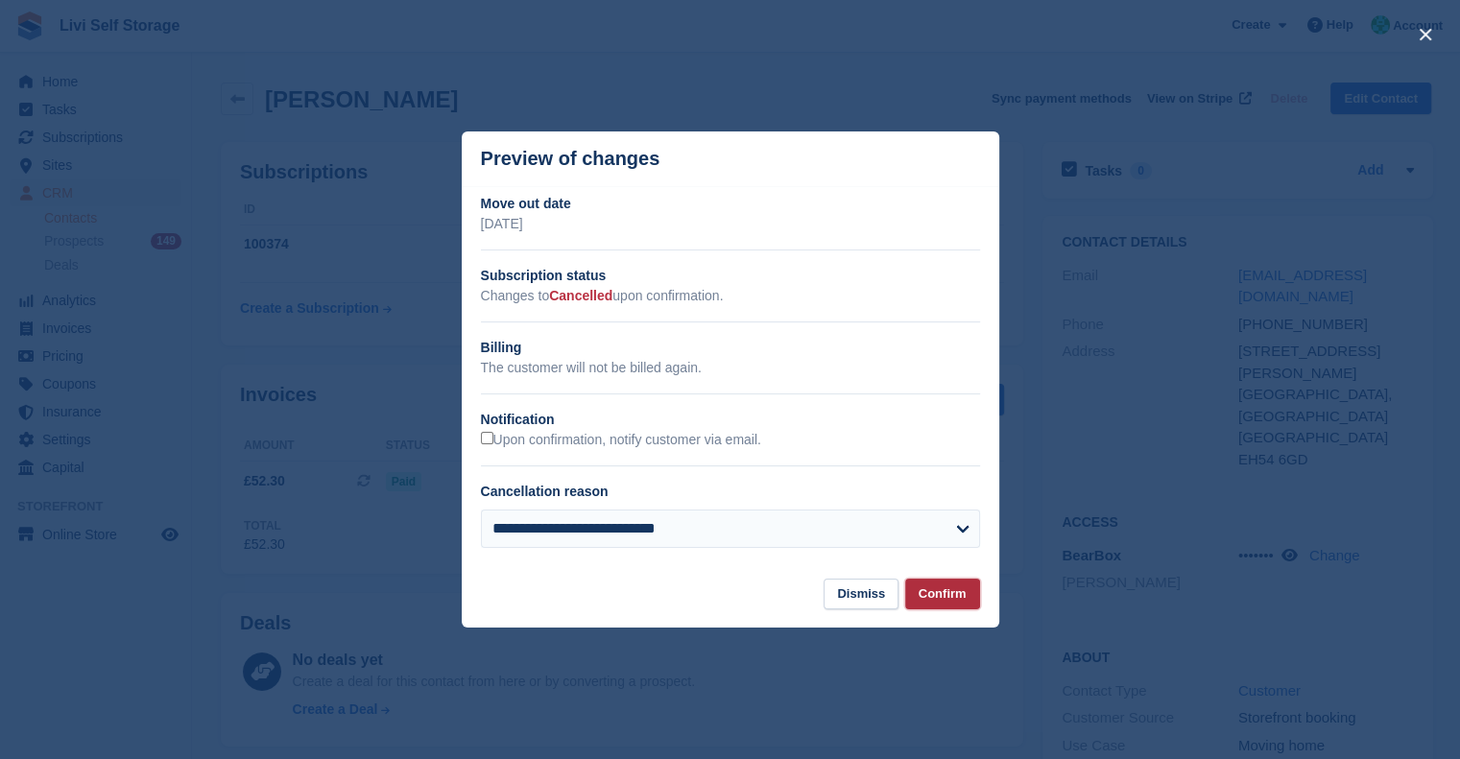  Describe the element at coordinates (730, 296) in the screenshot. I see `p: Changes to upon confirmation.` at that location.